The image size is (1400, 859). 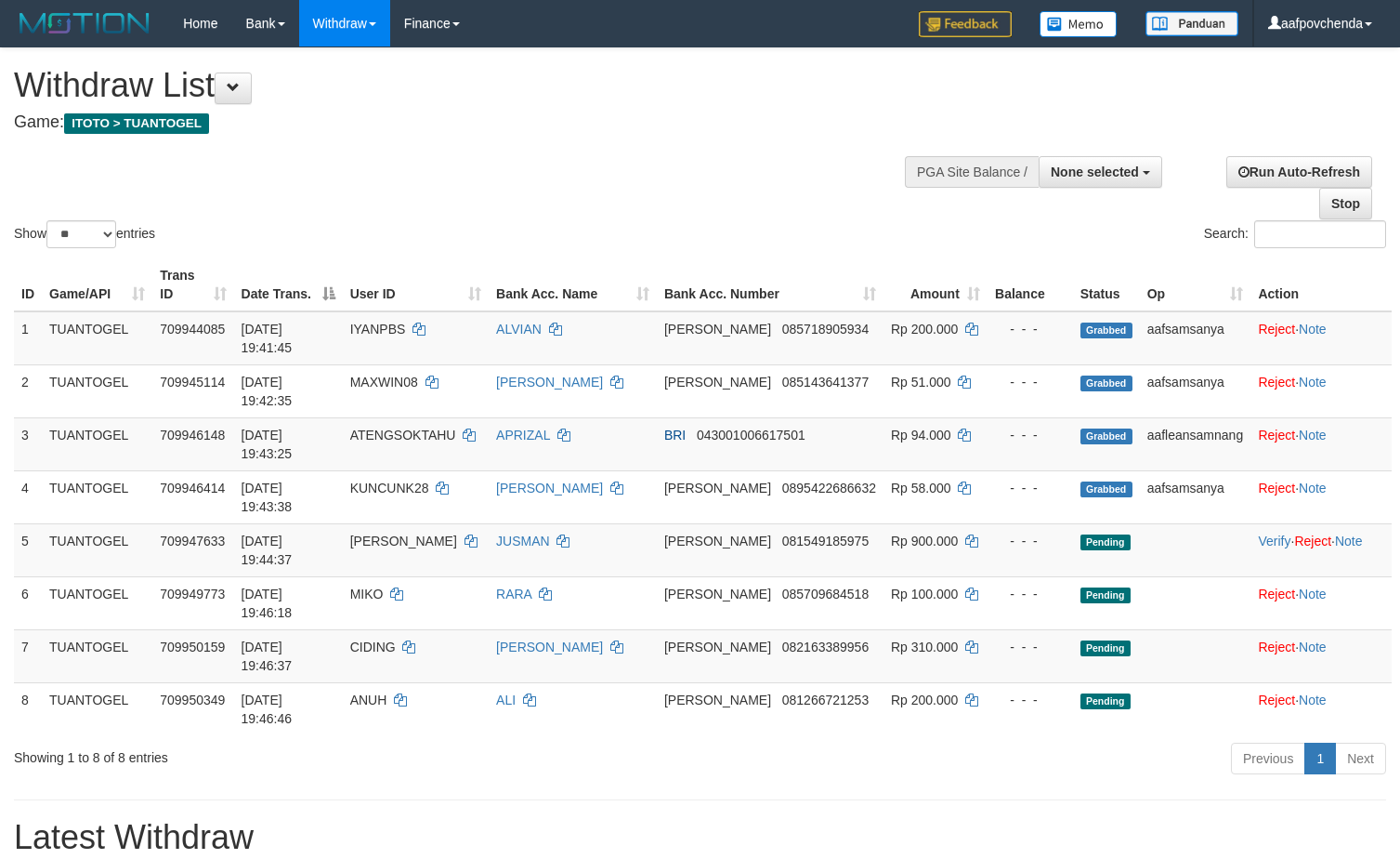 What do you see at coordinates (416, 284) in the screenshot?
I see `th: User ID: activate to sort column ascending` at bounding box center [416, 284].